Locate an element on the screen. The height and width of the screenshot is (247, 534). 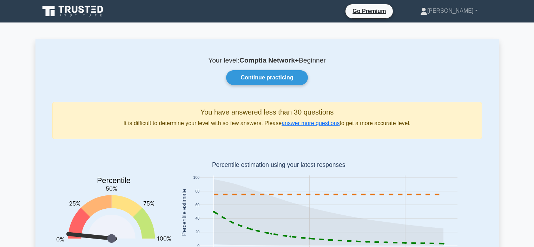
a: Continue practicing is located at coordinates (267, 78).